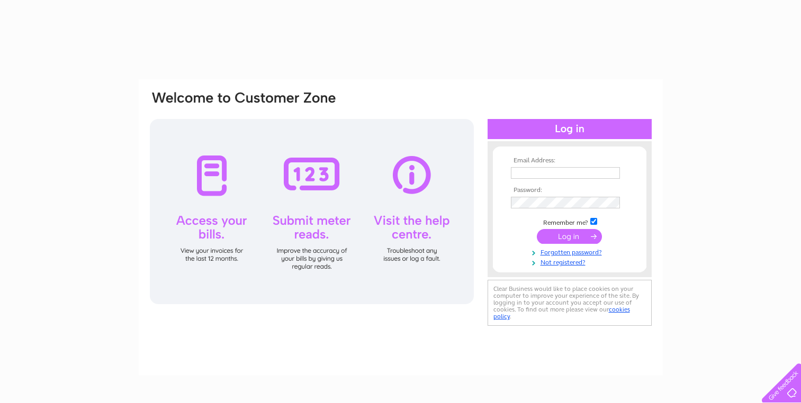  What do you see at coordinates (562, 313) in the screenshot?
I see `a: cookies policy` at bounding box center [562, 313].